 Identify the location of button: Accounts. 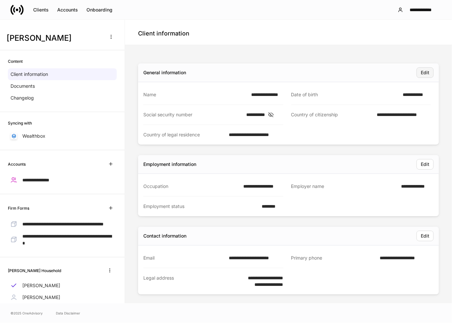
(67, 10).